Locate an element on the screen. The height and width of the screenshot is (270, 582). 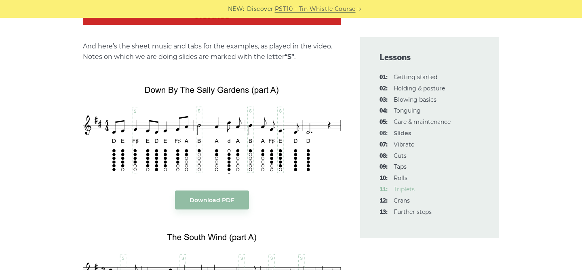
a: 03:Blowing basics is located at coordinates (415, 100).